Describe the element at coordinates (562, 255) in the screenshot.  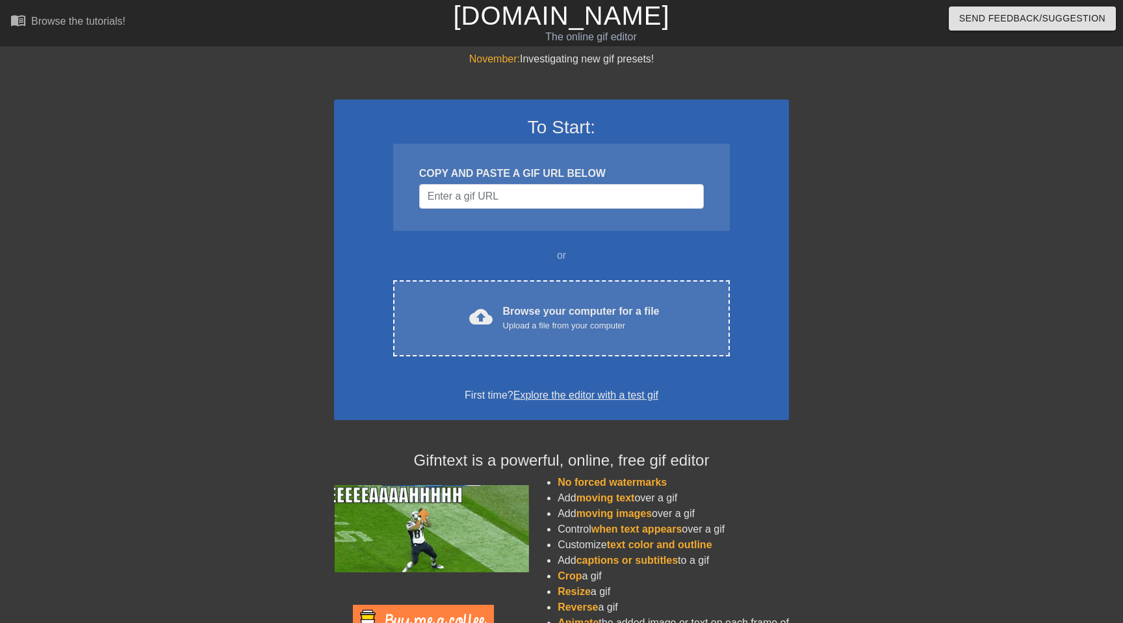
I see `div: or` at that location.